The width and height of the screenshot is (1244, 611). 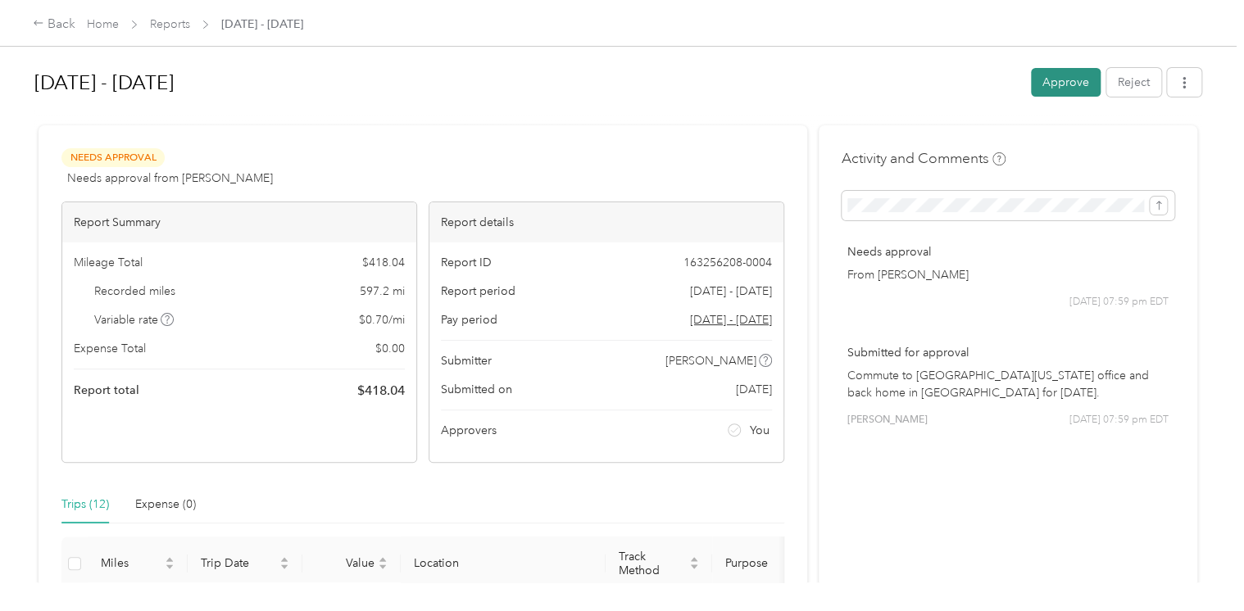 What do you see at coordinates (759, 430) in the screenshot?
I see `span: You` at bounding box center [759, 430].